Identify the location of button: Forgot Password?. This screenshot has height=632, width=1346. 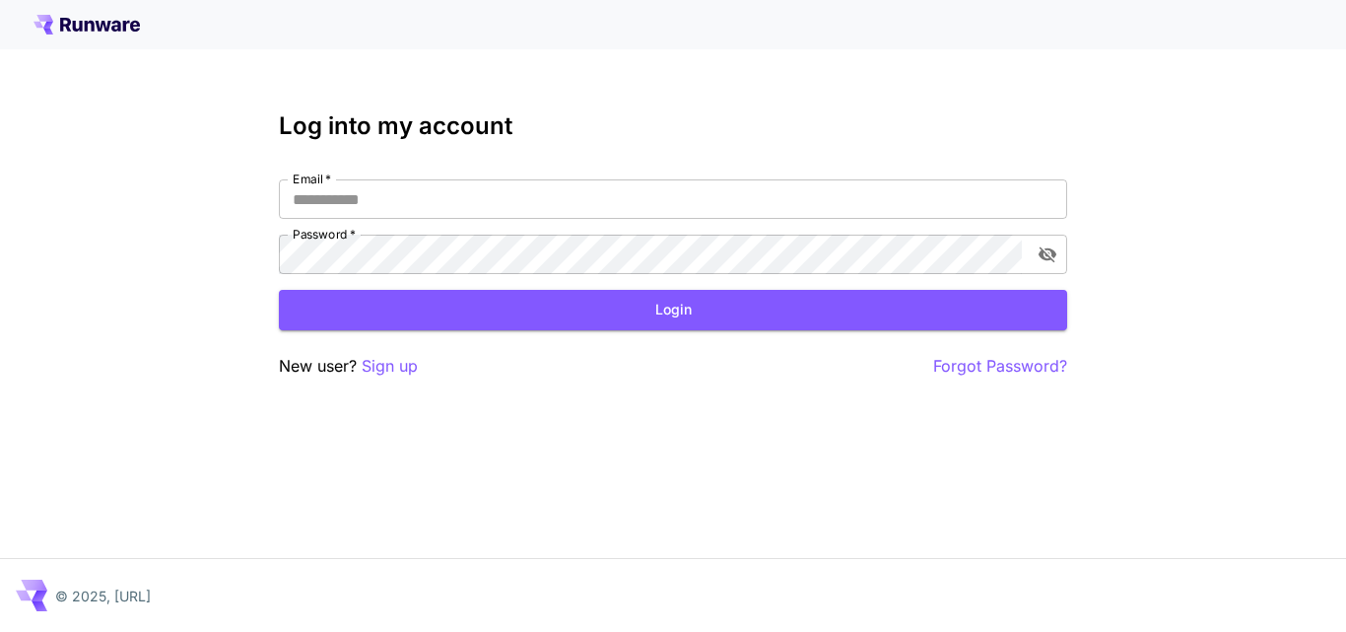
(1000, 366).